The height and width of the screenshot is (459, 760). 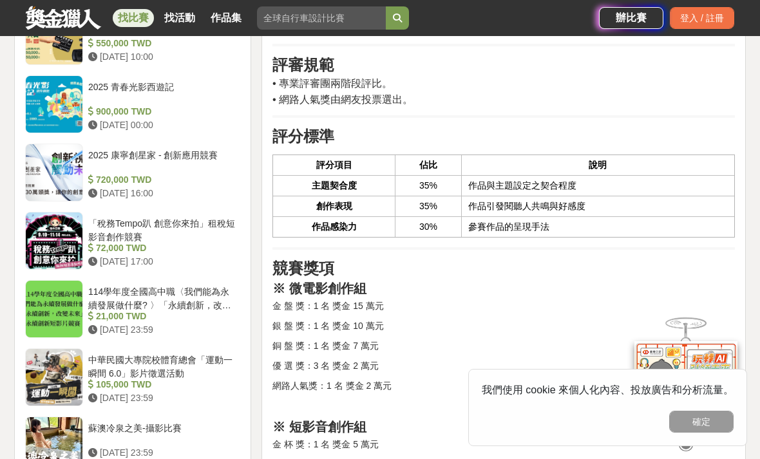 What do you see at coordinates (334, 186) in the screenshot?
I see `th: 主題契合度` at bounding box center [334, 186].